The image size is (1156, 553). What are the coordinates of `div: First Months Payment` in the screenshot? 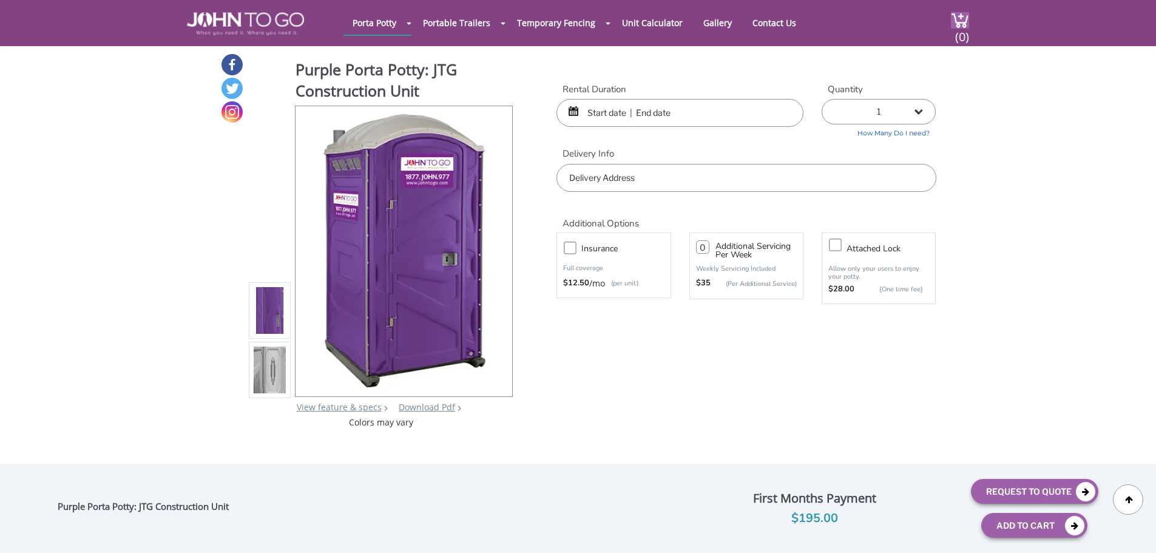 It's located at (814, 498).